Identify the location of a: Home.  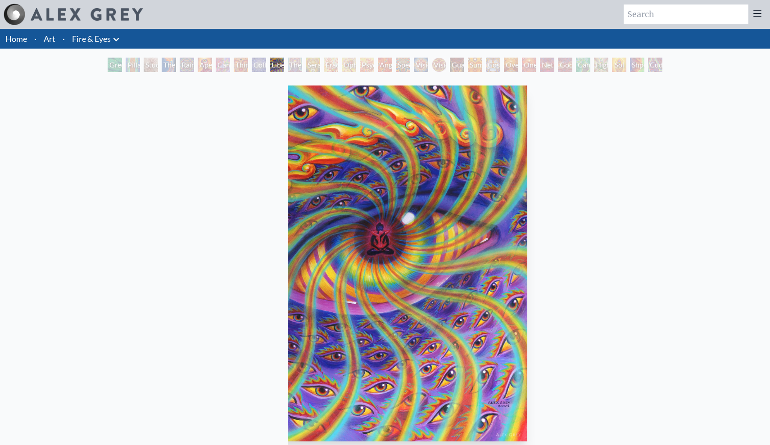
(16, 39).